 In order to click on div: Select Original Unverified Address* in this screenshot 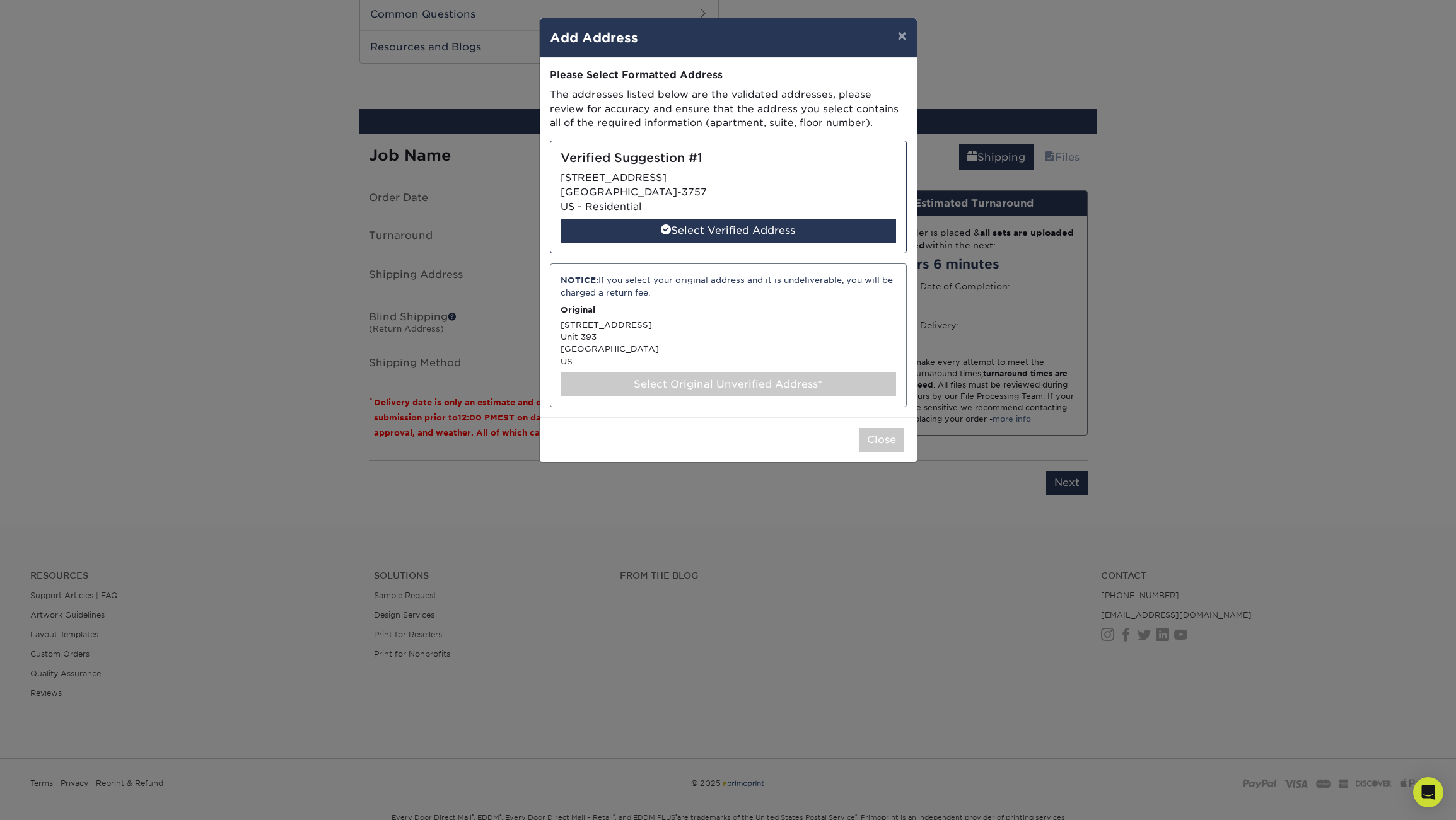, I will do `click(728, 384)`.